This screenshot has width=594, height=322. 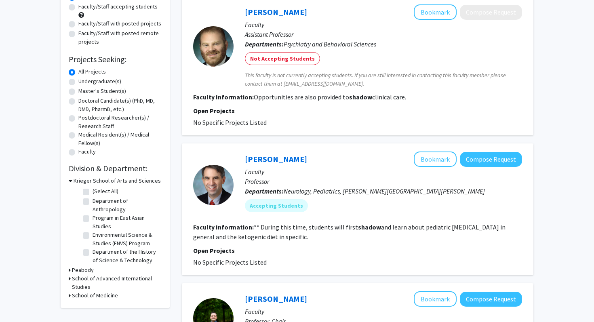 I want to click on p: Professor, so click(x=383, y=181).